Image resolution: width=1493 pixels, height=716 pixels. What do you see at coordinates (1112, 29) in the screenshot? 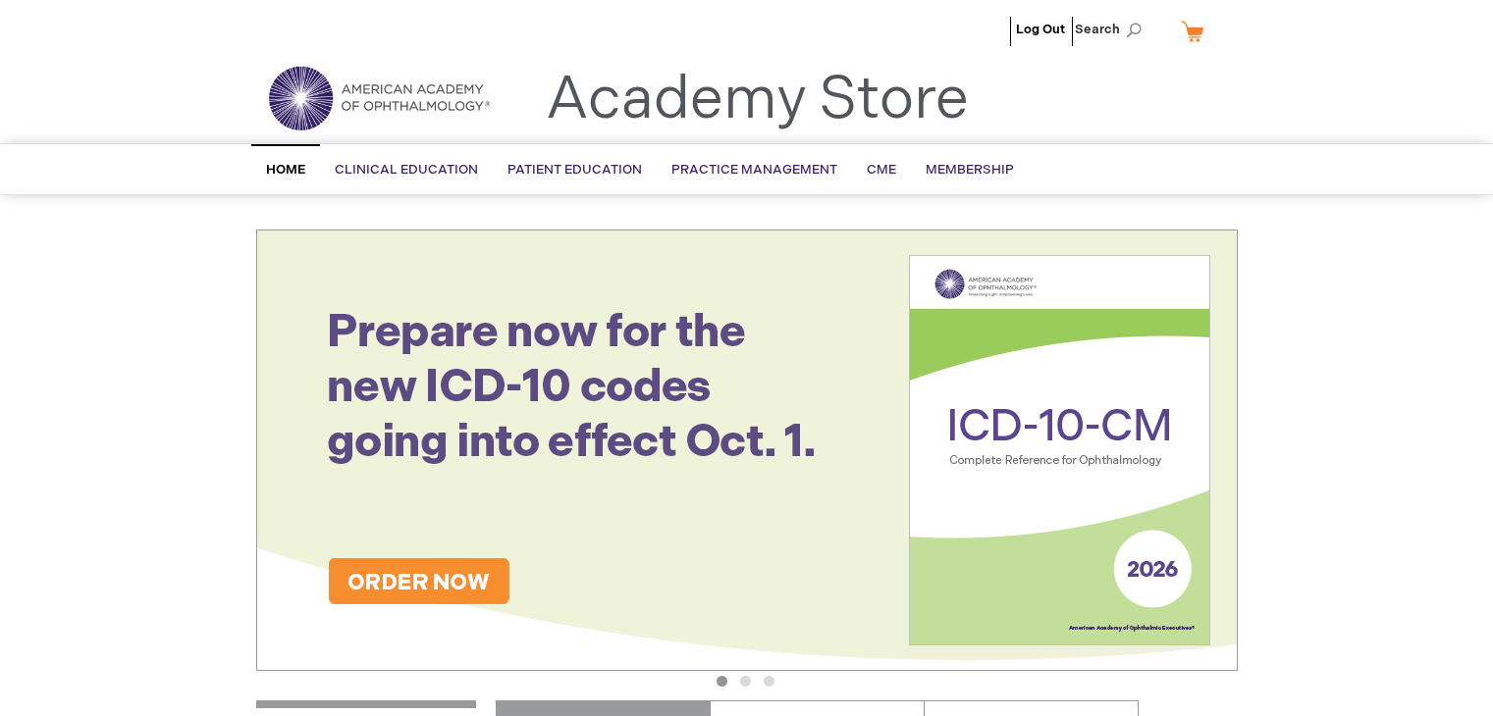
I see `span: Search` at bounding box center [1112, 29].